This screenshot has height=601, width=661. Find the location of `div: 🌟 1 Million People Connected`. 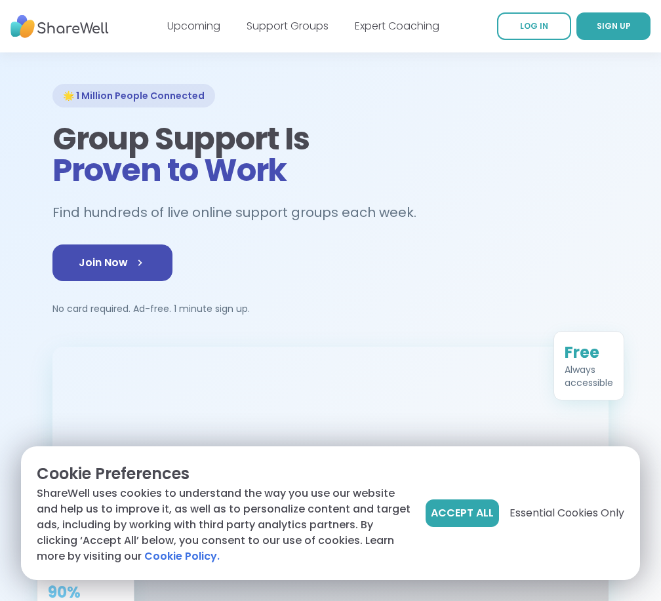

div: 🌟 1 Million People Connected is located at coordinates (134, 96).